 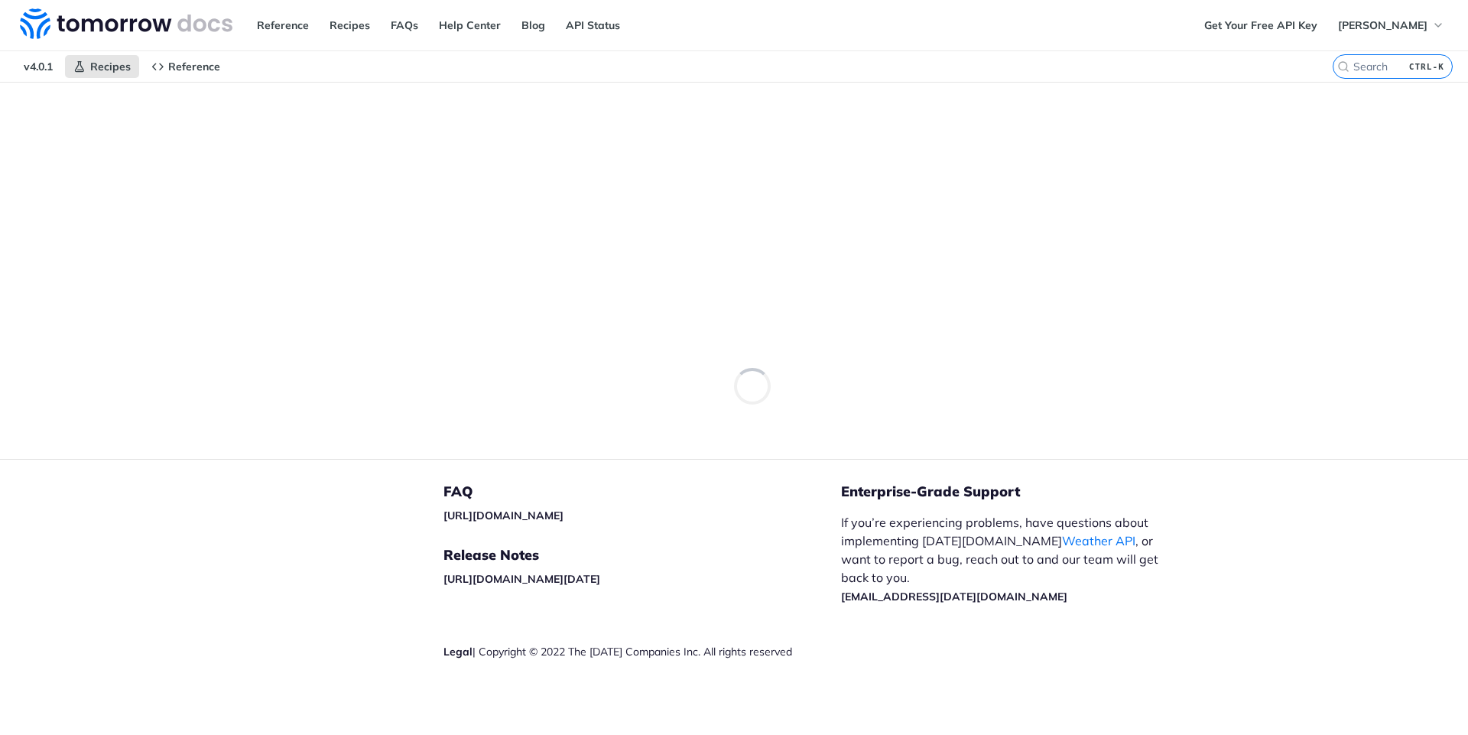 I want to click on span: Recipes, so click(x=110, y=67).